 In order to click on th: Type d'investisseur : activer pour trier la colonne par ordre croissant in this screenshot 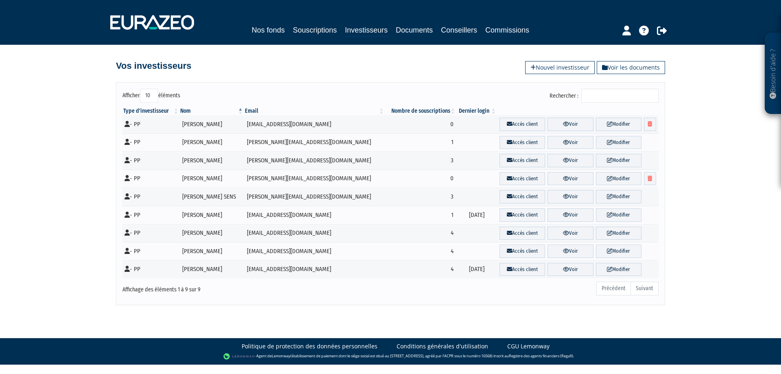, I will do `click(151, 111)`.